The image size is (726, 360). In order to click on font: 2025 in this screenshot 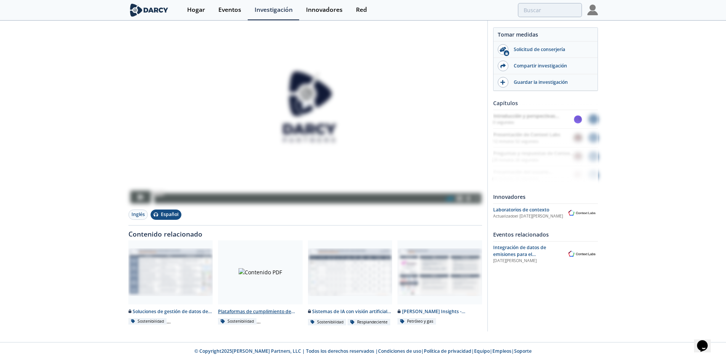, I will do `click(227, 351)`.